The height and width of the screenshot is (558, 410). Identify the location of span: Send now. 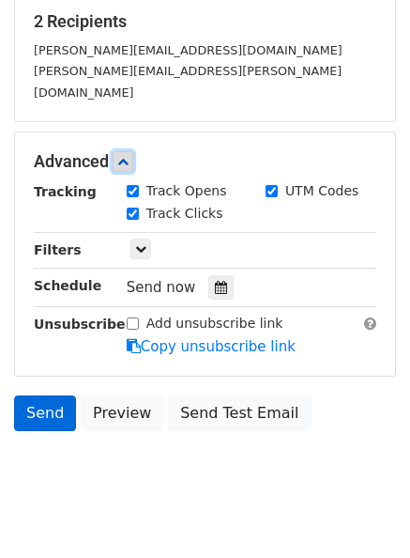
(162, 287).